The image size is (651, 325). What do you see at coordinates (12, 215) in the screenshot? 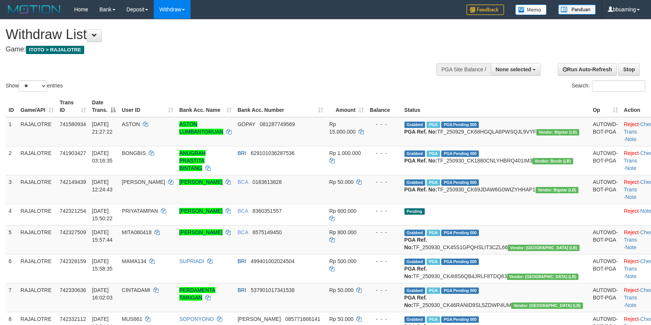
I see `td: 4` at bounding box center [12, 215].